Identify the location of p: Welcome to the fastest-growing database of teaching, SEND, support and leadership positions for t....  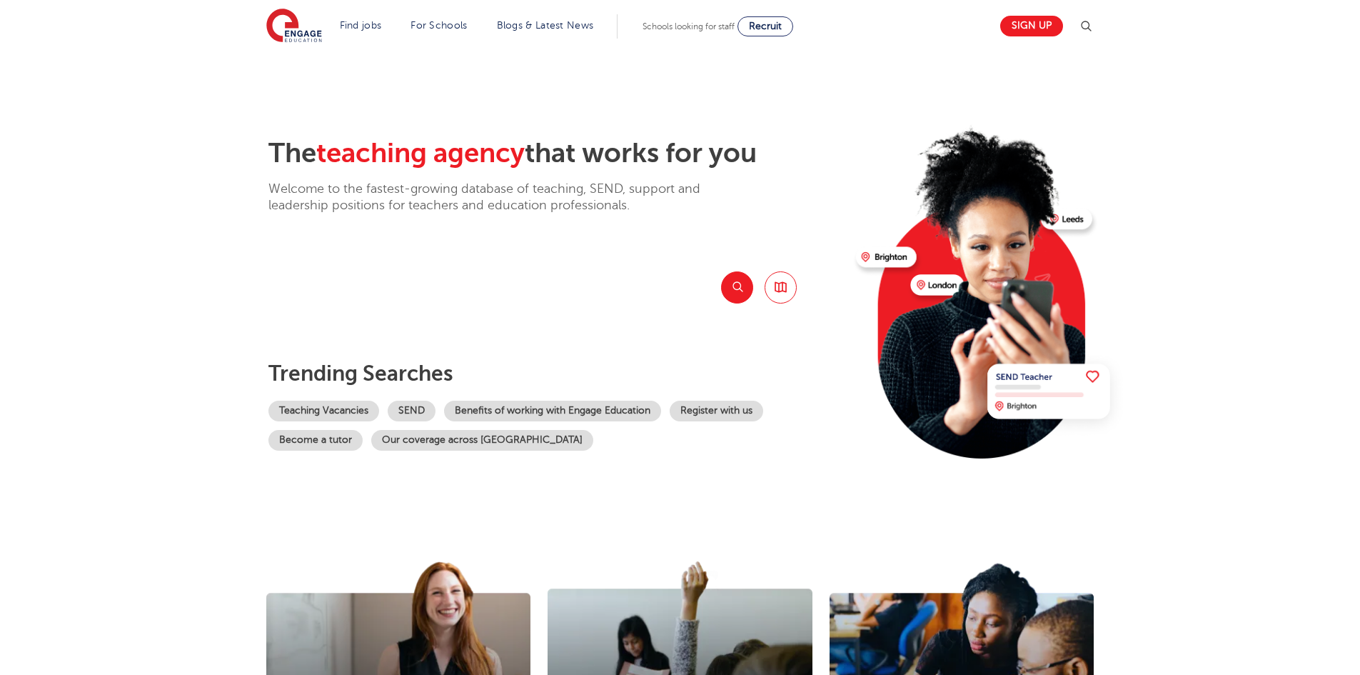
(504, 197).